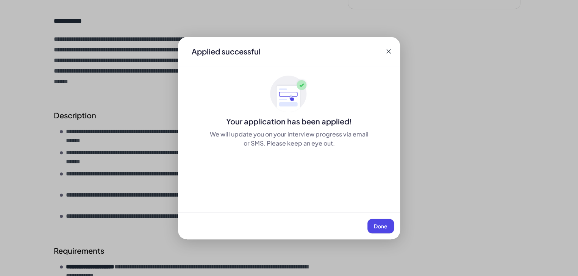 This screenshot has width=578, height=276. What do you see at coordinates (289, 139) in the screenshot?
I see `div: We will update you on your interview progress via email or SMS. Please keep an eye out.` at bounding box center [289, 139].